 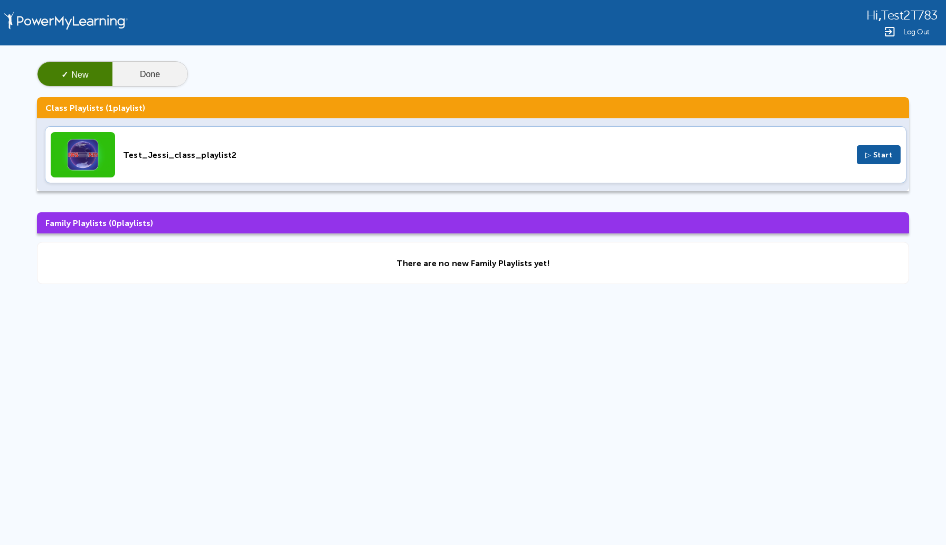 I want to click on button: ✓New, so click(x=75, y=74).